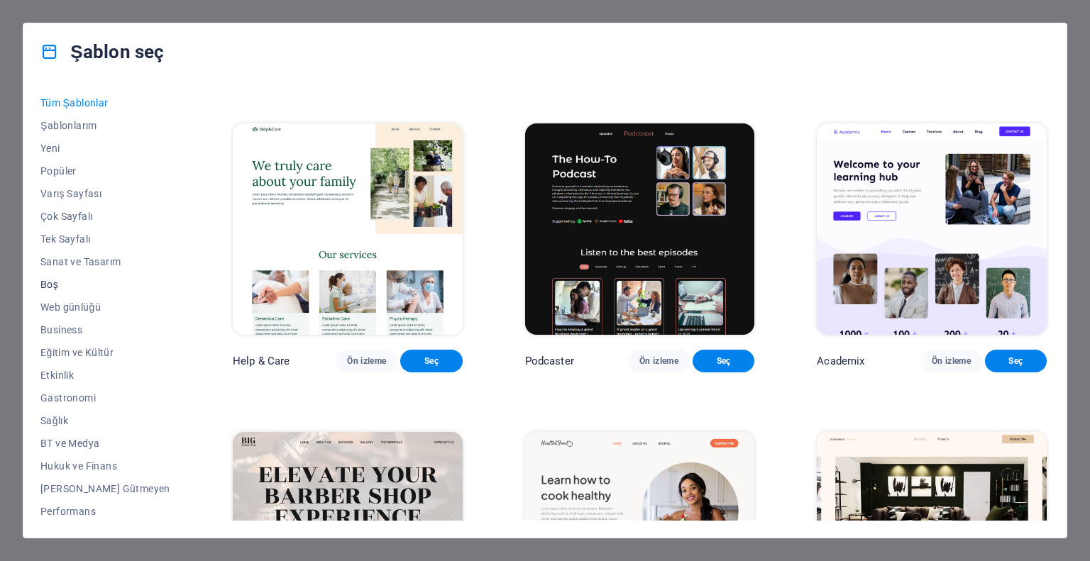 The width and height of the screenshot is (1090, 561). Describe the element at coordinates (105, 171) in the screenshot. I see `span: Popüler` at that location.